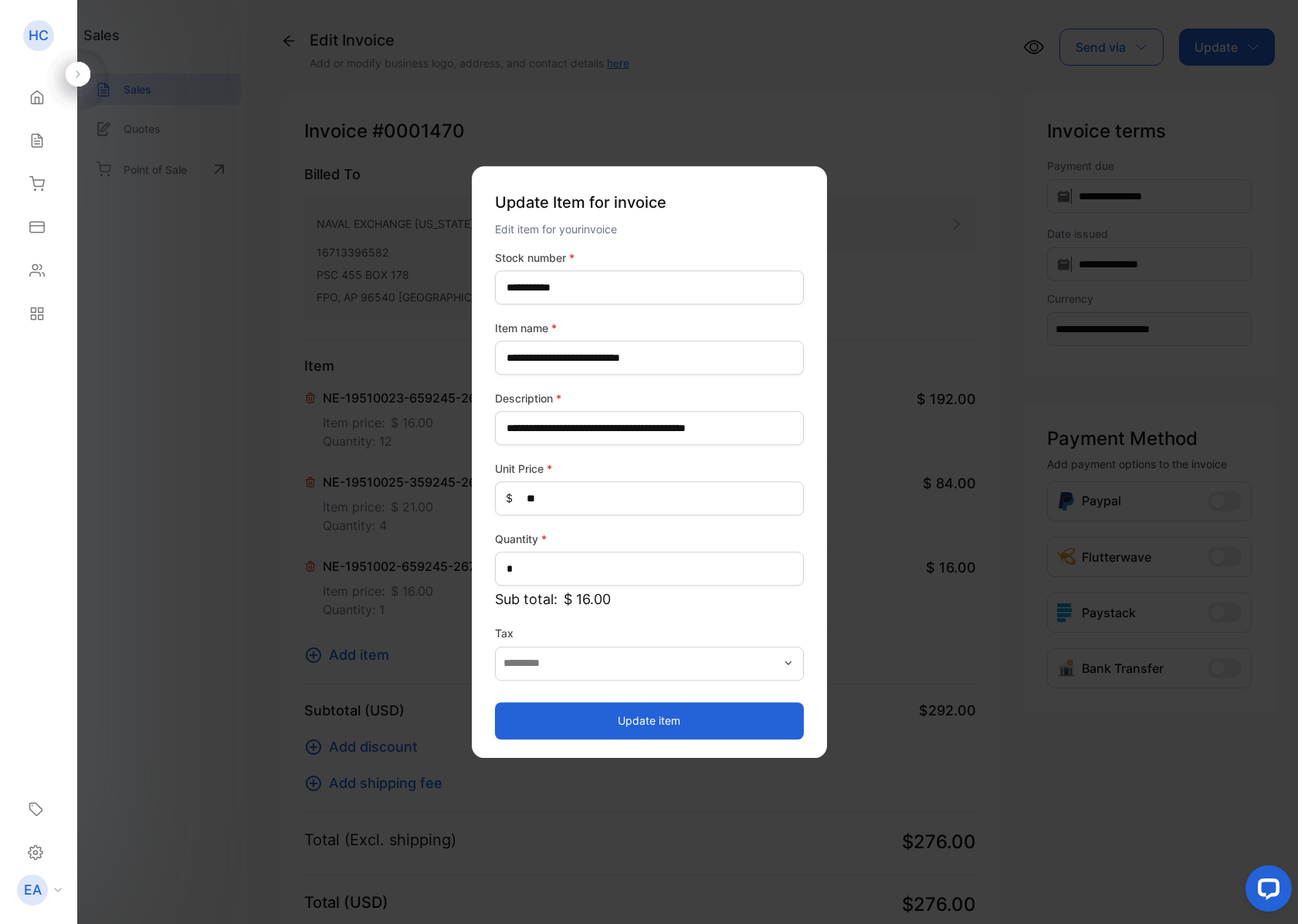 This screenshot has width=1298, height=924. I want to click on p: EA, so click(33, 890).